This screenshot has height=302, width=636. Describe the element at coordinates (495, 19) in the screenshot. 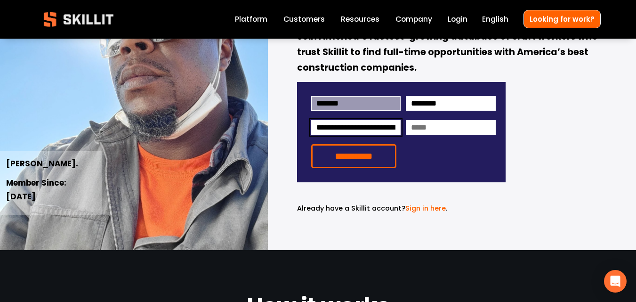

I see `div: language picker` at that location.